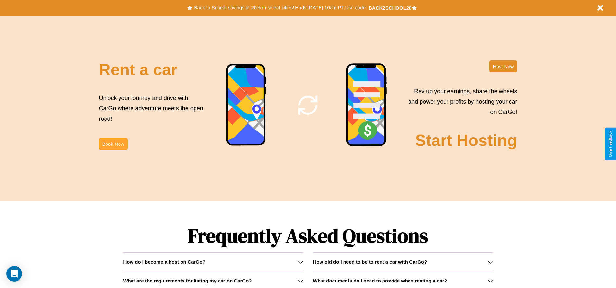 This screenshot has height=288, width=616. Describe the element at coordinates (460, 102) in the screenshot. I see `p: Rev up your earnings, share the wheels and power your profits by hosting your car on CarGo!` at that location.